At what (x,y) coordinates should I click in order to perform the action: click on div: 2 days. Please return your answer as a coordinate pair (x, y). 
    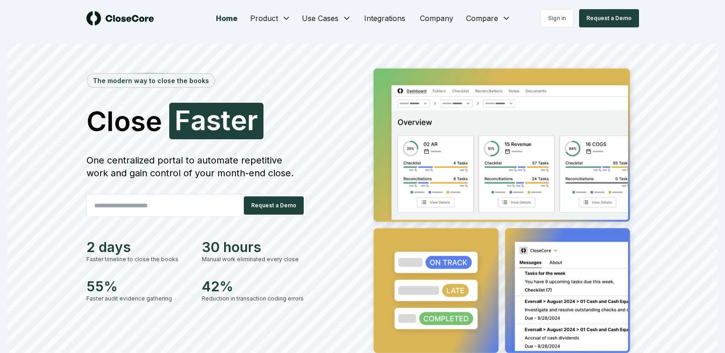
    Looking at the image, I should click on (139, 247).